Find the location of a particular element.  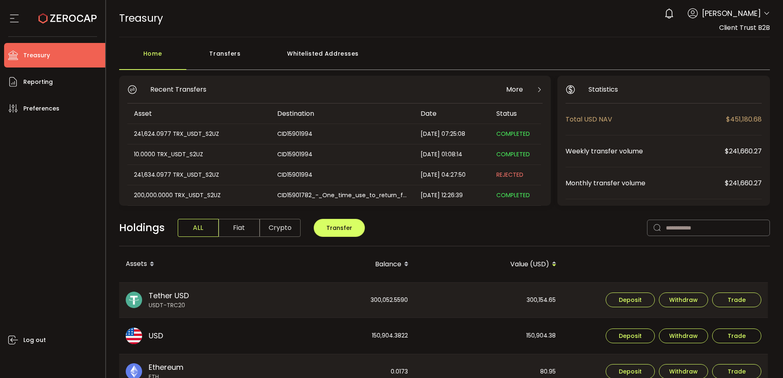

span: Statistics is located at coordinates (603, 89).